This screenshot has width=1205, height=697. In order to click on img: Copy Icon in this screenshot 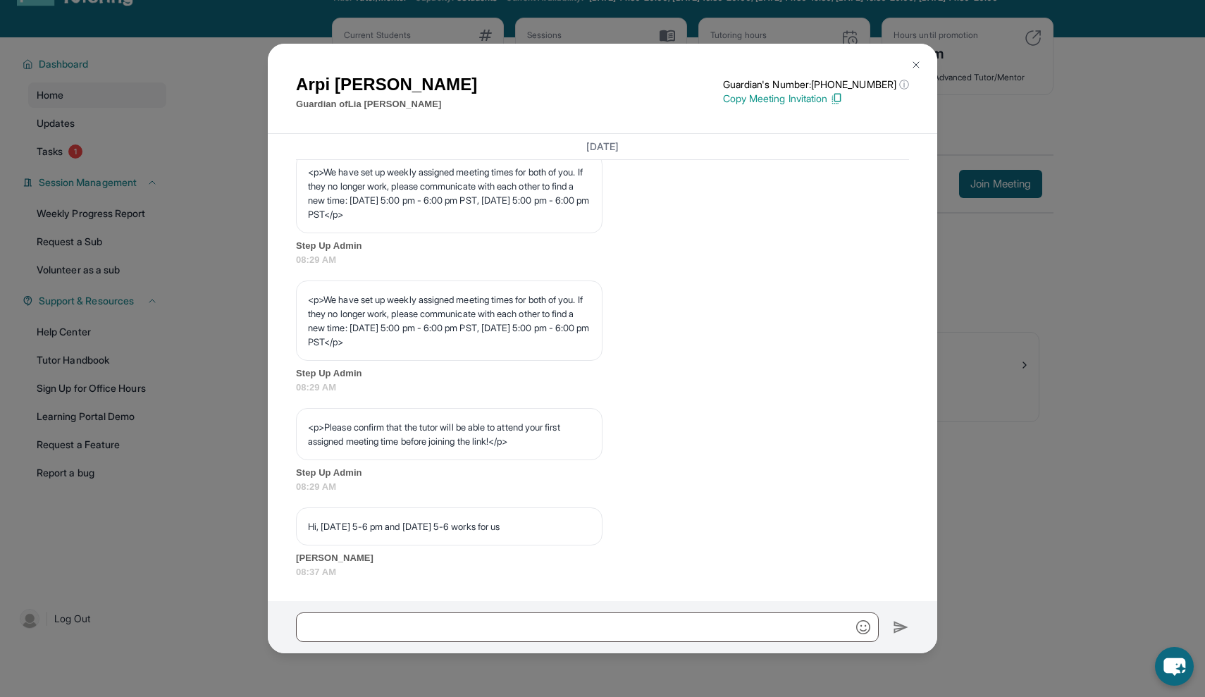, I will do `click(836, 99)`.